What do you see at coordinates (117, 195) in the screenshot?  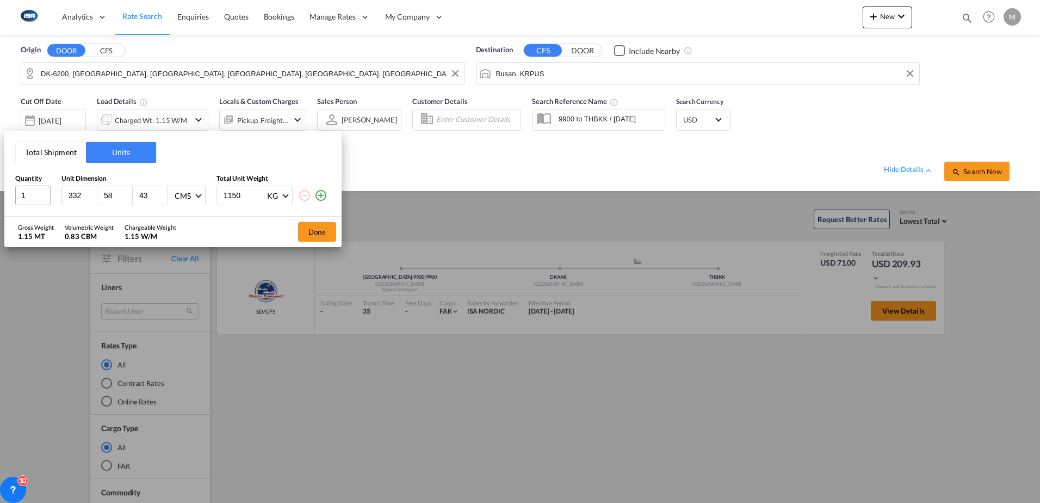 I see `input: W` at bounding box center [117, 195].